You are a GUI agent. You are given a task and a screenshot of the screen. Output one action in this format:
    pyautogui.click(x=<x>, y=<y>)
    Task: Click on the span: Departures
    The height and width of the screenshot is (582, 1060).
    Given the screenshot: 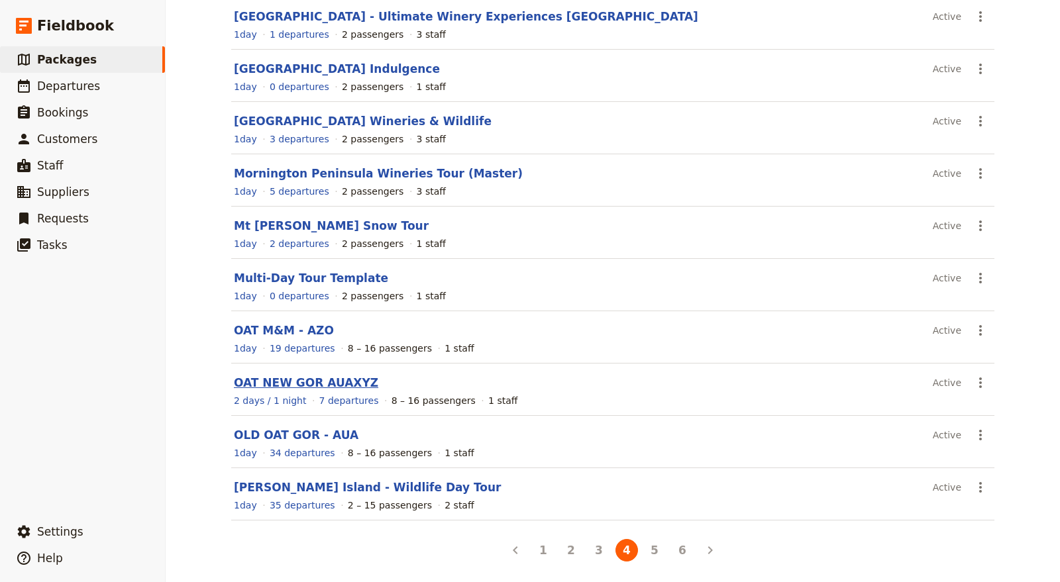 What is the action you would take?
    pyautogui.click(x=68, y=86)
    